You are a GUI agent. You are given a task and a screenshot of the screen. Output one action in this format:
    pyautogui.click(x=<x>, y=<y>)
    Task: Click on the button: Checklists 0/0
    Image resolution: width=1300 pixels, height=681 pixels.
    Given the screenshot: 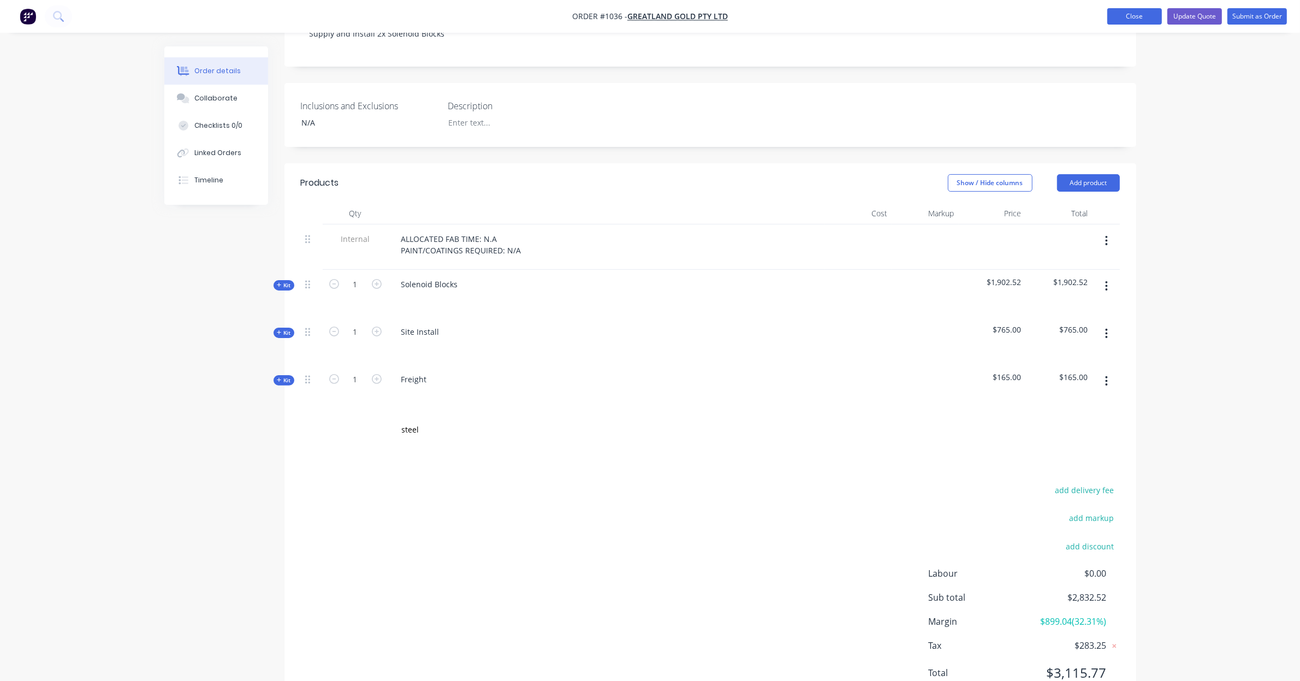 What is the action you would take?
    pyautogui.click(x=216, y=126)
    